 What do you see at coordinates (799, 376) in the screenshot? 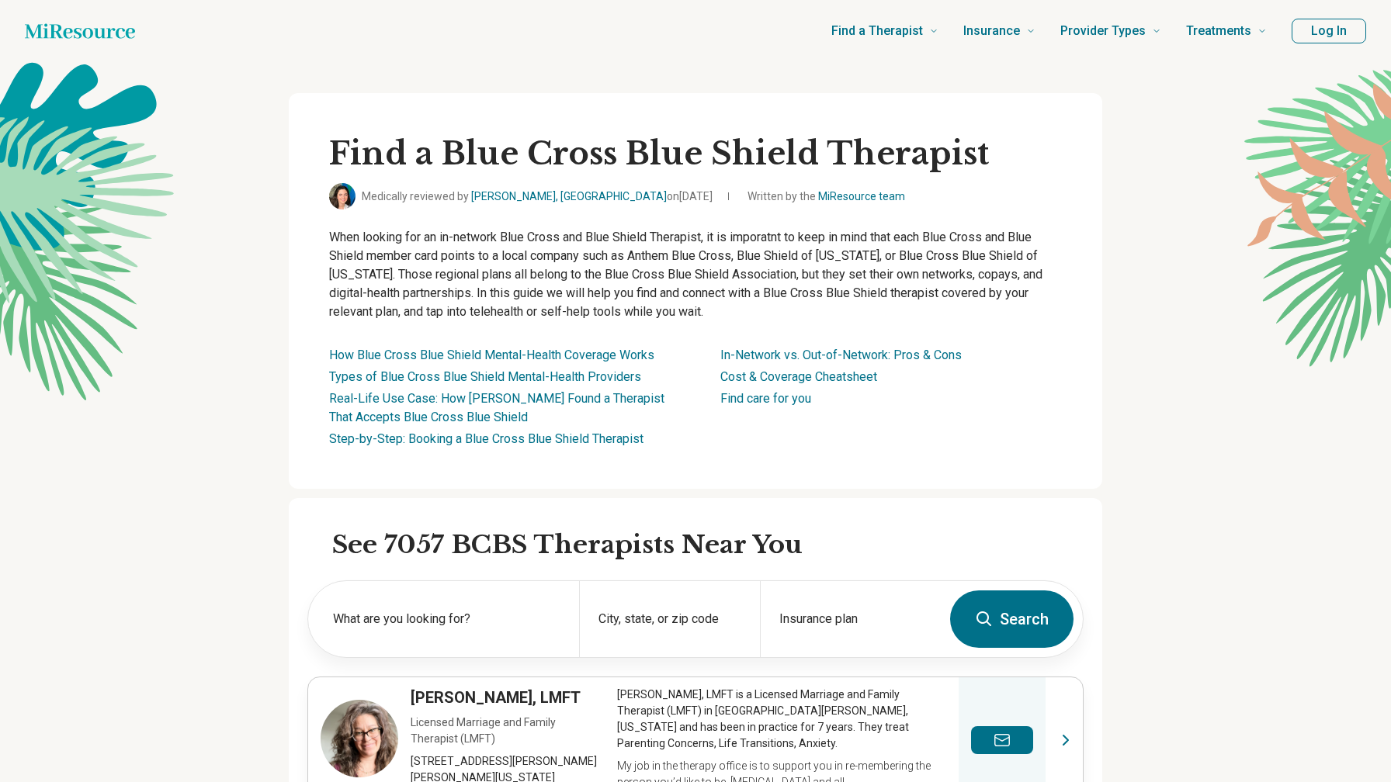
I see `a: Cost & Coverage Cheatsheet` at bounding box center [799, 376].